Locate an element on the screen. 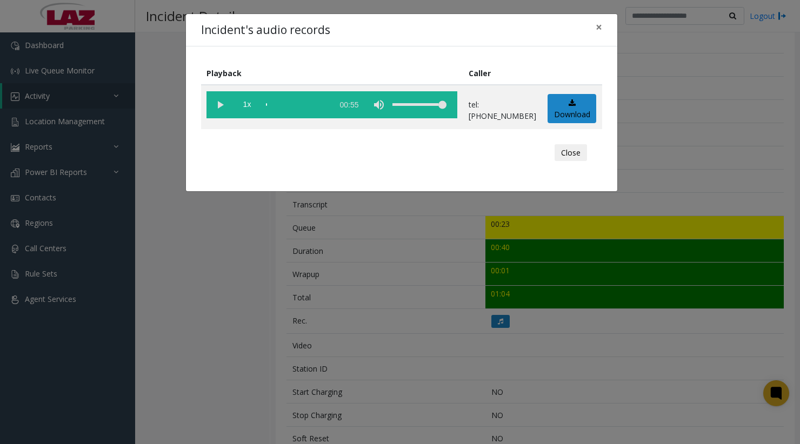 Image resolution: width=800 pixels, height=444 pixels. h4: Incident's audio records is located at coordinates (265, 30).